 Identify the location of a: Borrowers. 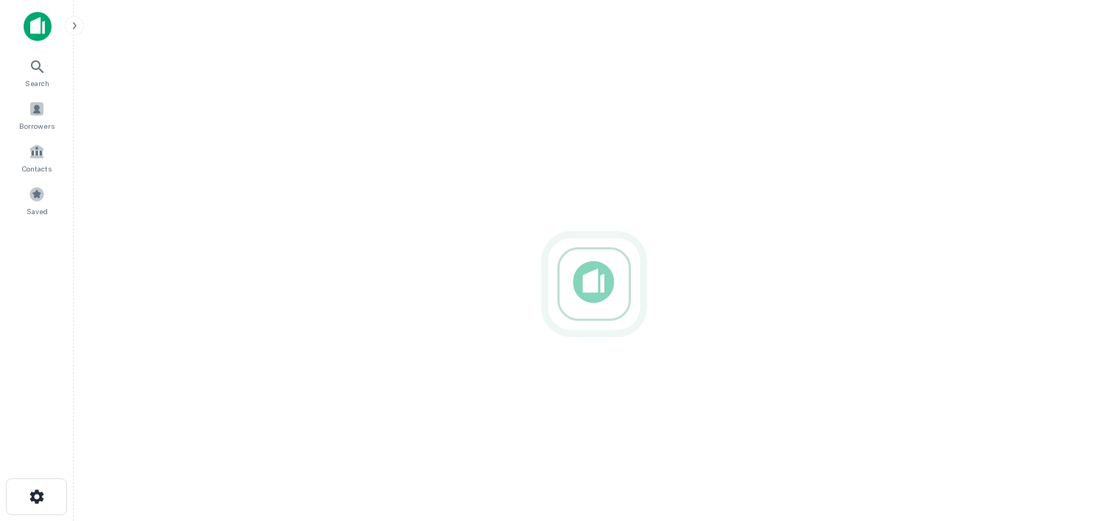
(37, 115).